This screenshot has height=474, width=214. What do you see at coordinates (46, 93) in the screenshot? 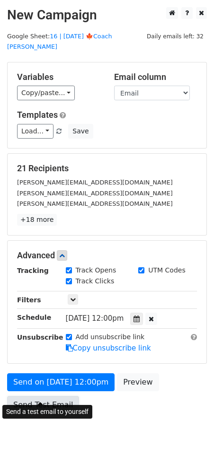
I see `a: Copy/paste...` at bounding box center [46, 93].